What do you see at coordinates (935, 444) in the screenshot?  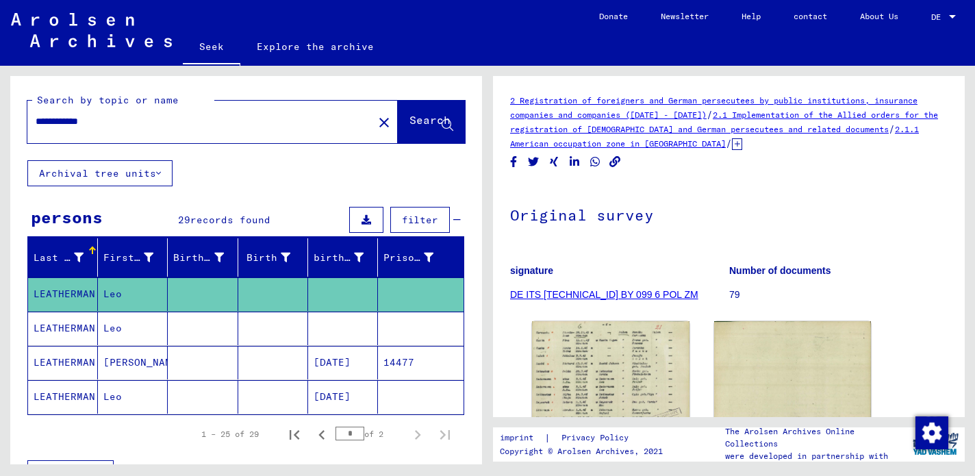 I see `img: yv_logo.png` at bounding box center [935, 444].